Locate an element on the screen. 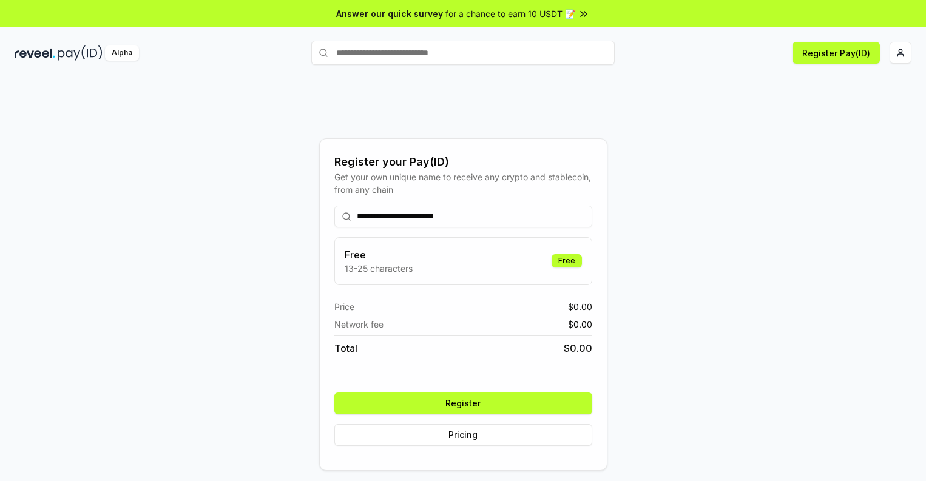  h3: Free is located at coordinates (379, 255).